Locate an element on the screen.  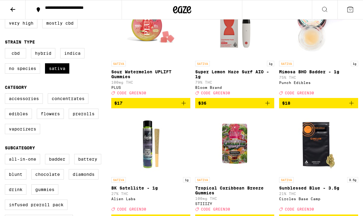
label: Accessories is located at coordinates (24, 99).